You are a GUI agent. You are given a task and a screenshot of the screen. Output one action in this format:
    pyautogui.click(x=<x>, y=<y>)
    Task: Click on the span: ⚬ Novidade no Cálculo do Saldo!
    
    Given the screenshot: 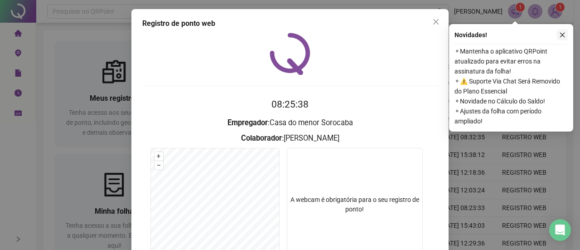 What is the action you would take?
    pyautogui.click(x=511, y=101)
    